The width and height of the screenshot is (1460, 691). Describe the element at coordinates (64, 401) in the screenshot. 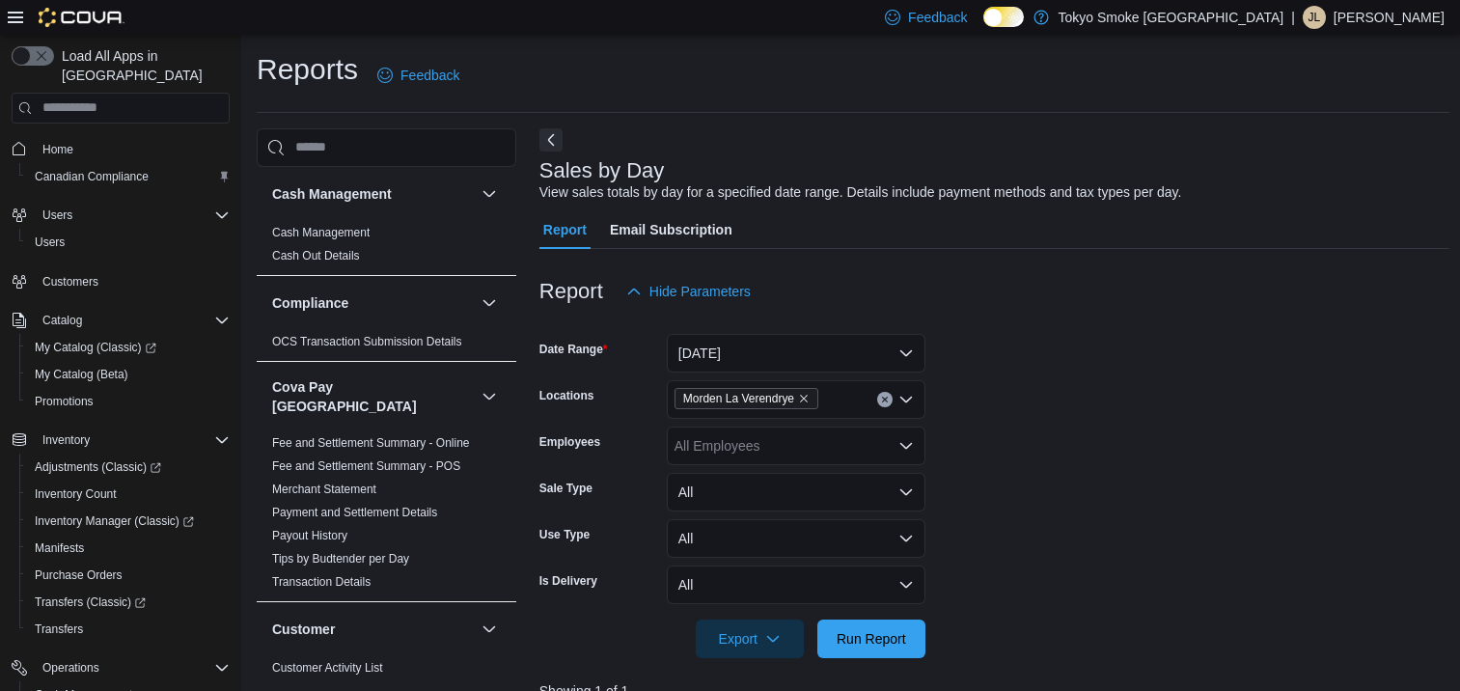

I see `a: Promotions` at that location.